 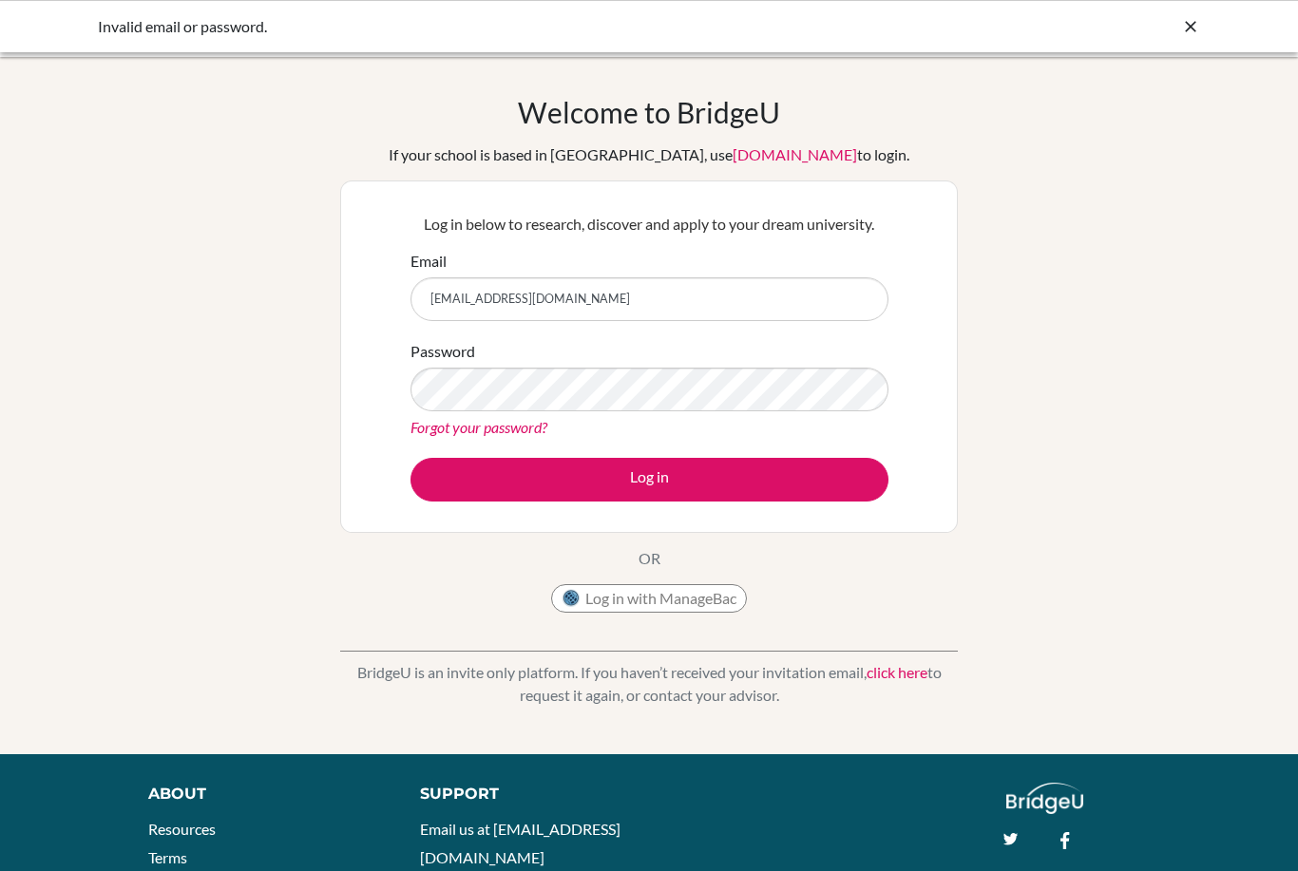 What do you see at coordinates (649, 480) in the screenshot?
I see `button: Log in` at bounding box center [649, 480].